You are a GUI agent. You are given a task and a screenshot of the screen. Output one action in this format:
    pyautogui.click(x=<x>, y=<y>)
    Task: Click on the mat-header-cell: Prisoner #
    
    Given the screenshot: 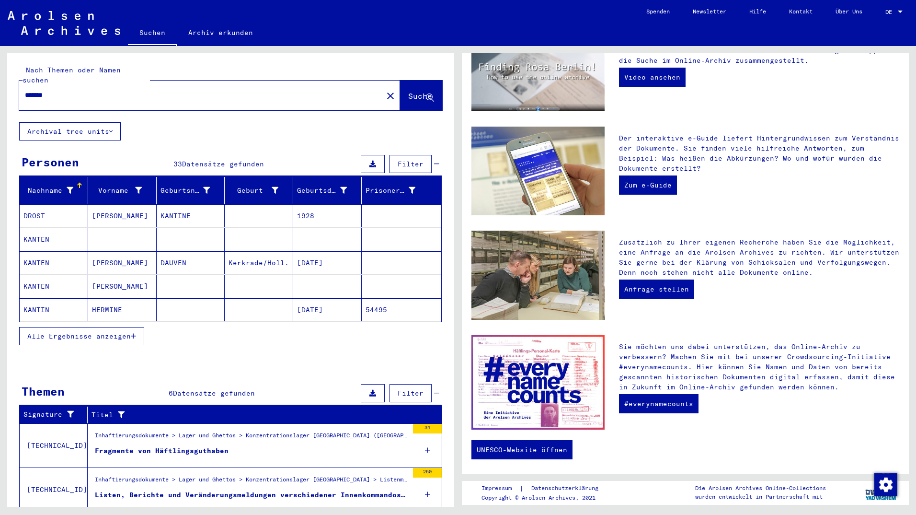 What is the action you would take?
    pyautogui.click(x=402, y=190)
    